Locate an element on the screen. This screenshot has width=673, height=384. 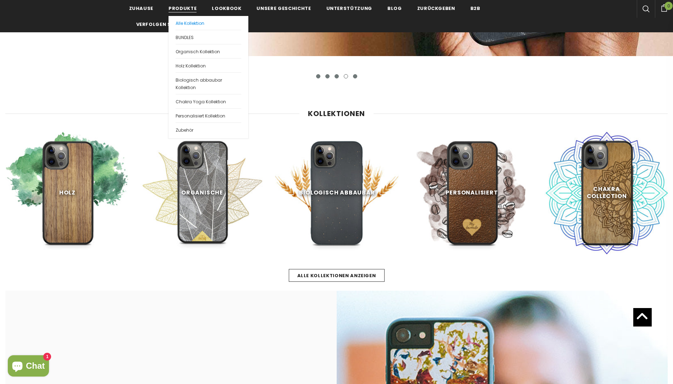
a: BUNDLES is located at coordinates (208, 37).